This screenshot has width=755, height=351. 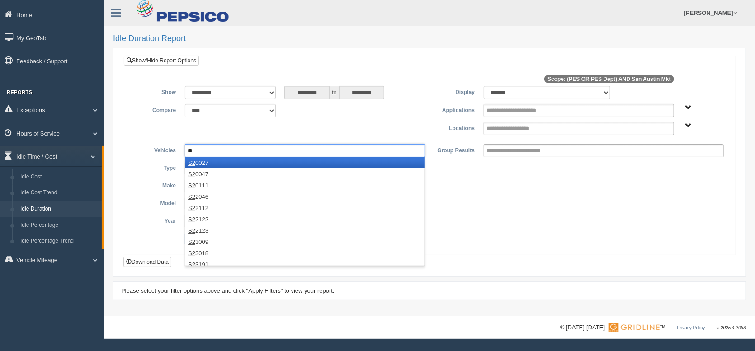 I want to click on a: Show/Hide Report Options, so click(x=161, y=61).